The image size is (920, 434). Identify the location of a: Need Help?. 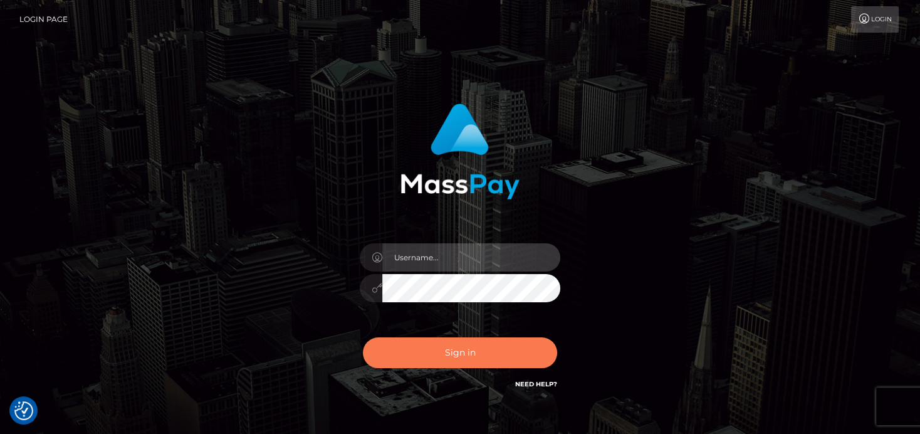
(536, 383).